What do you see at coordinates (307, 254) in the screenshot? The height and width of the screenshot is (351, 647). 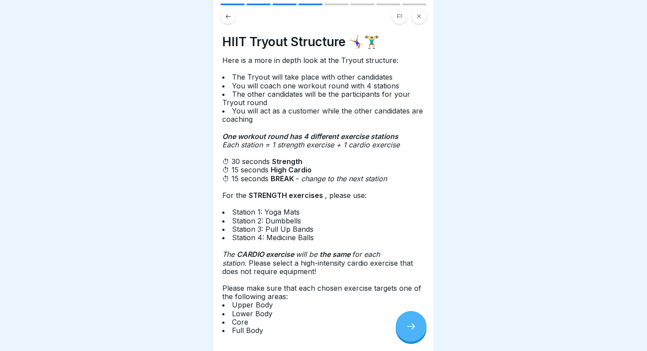 I see `em: will be` at bounding box center [307, 254].